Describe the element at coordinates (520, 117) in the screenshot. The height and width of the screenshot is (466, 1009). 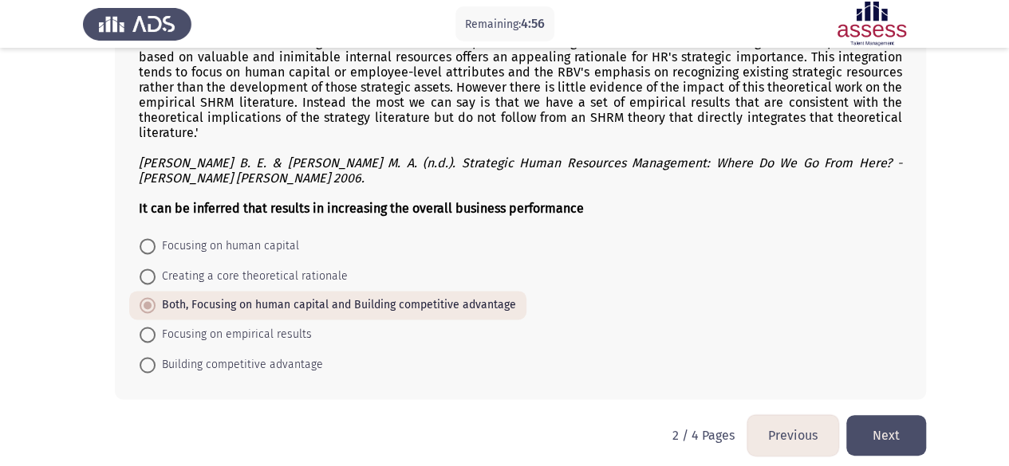
I see `div: The resource-based view (RBV) of the firm has long provided a core theoretical rationale for HR's...` at that location.